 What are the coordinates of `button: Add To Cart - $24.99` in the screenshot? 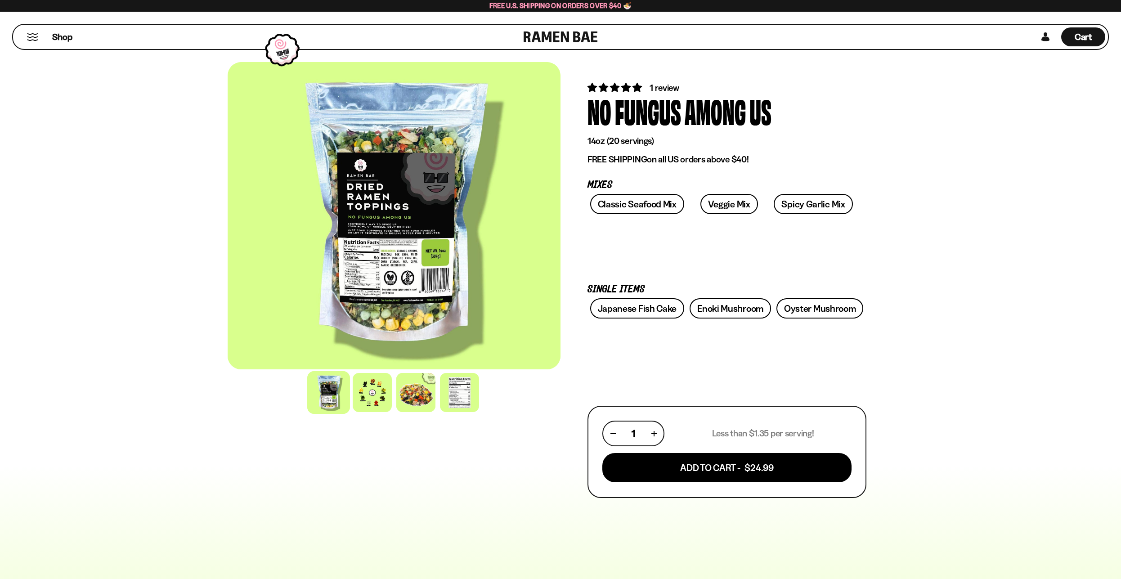 It's located at (727, 467).